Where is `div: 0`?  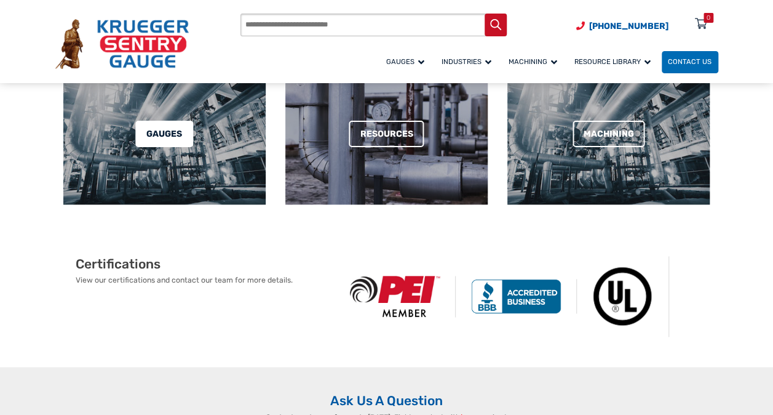 div: 0 is located at coordinates (709, 18).